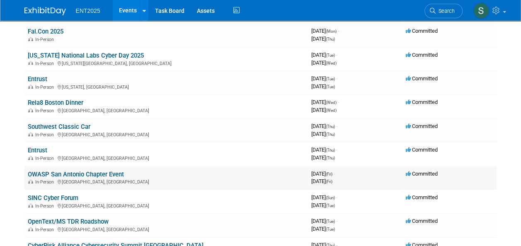 Image resolution: width=521 pixels, height=246 pixels. I want to click on span: (Sun), so click(330, 198).